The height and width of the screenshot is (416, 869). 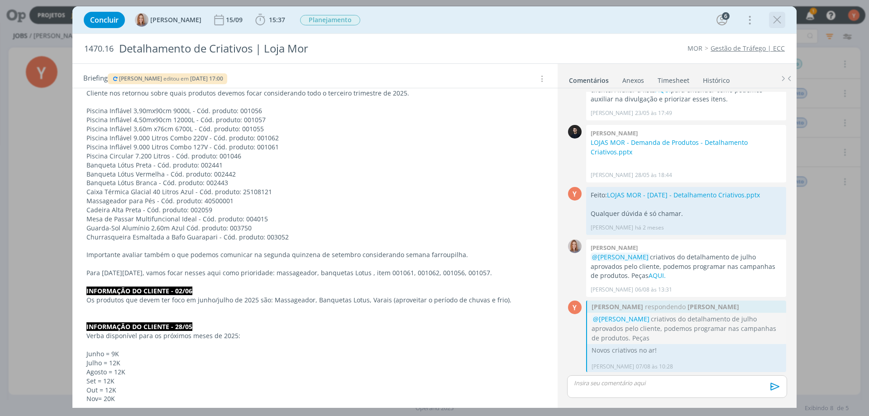 I want to click on div: Detalhamento de Criativos | Loja Mor, so click(x=302, y=48).